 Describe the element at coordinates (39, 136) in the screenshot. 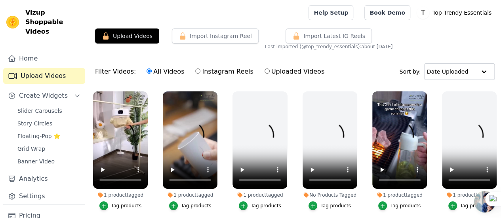

I see `span: Floating-Pop ⭐` at that location.